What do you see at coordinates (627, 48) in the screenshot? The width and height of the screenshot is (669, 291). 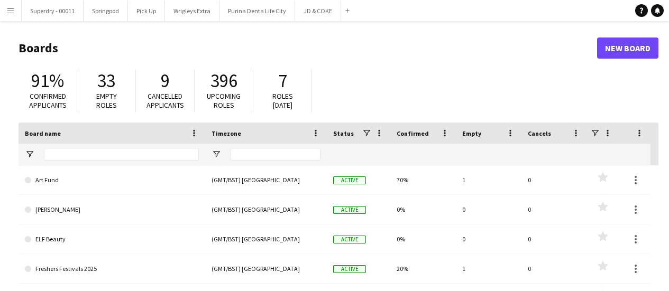 I see `a: New Board` at bounding box center [627, 48].